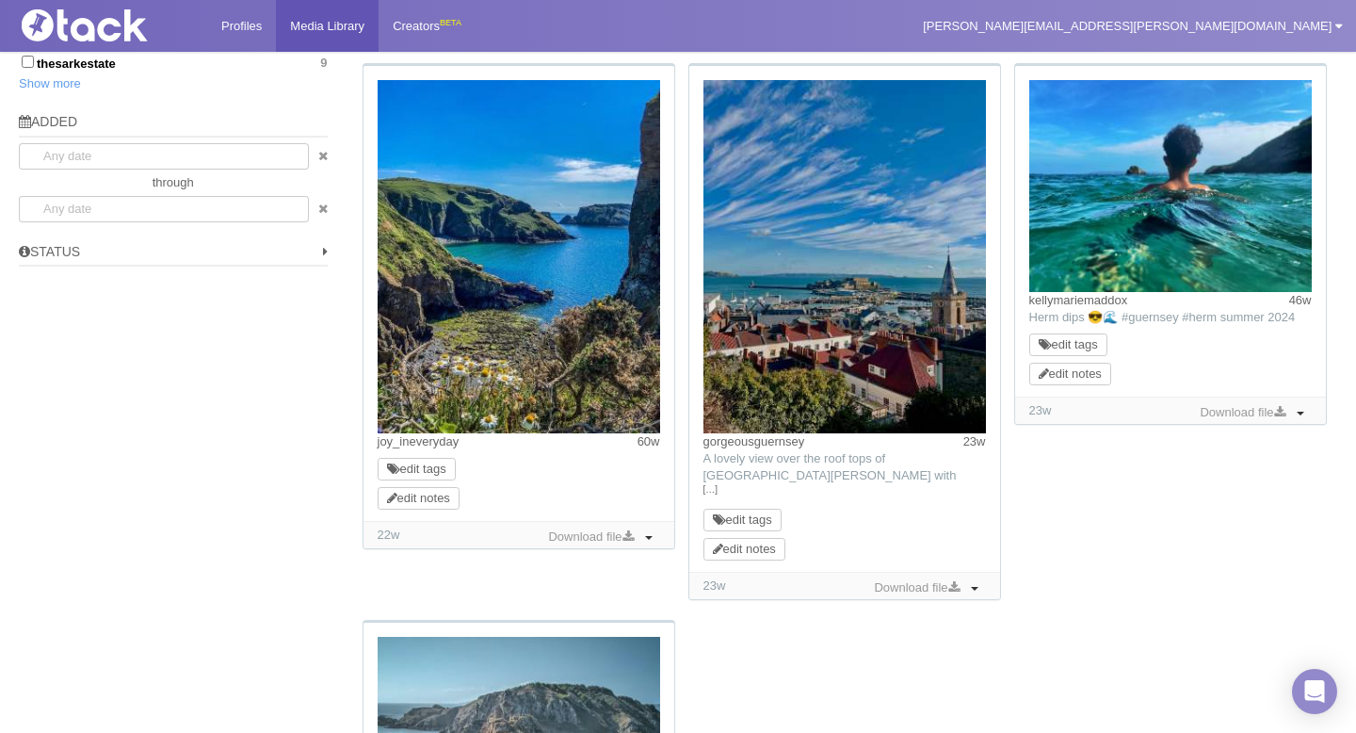 The image size is (1356, 733). What do you see at coordinates (715, 585) in the screenshot?
I see `time: Added: 05/03/2025, 16:45:33` at bounding box center [715, 585].